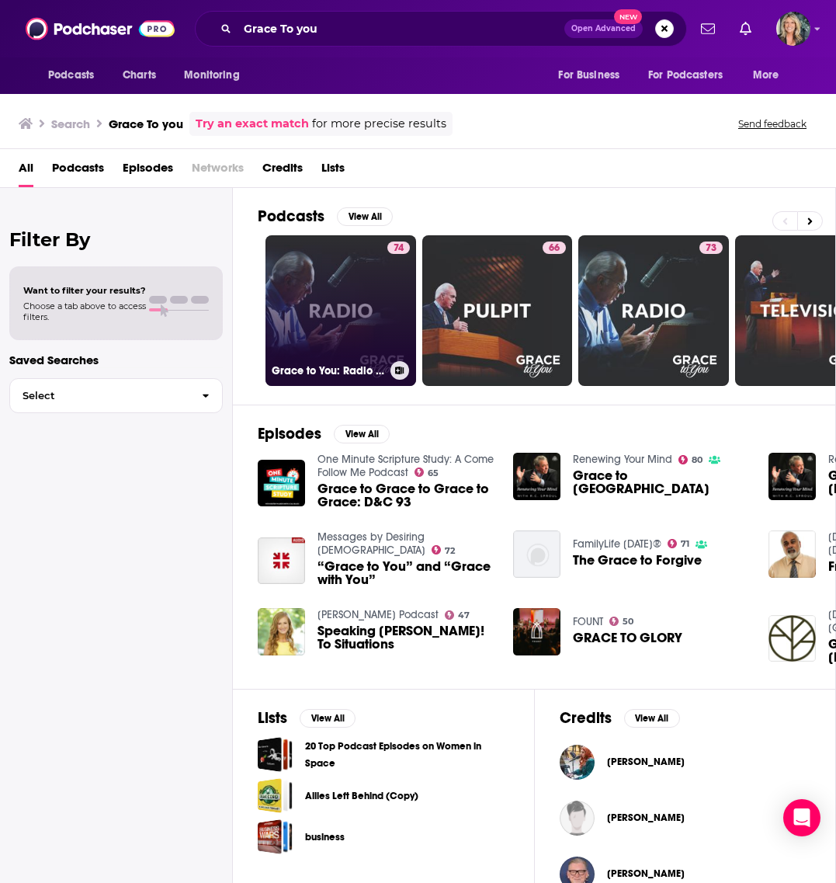  Describe the element at coordinates (325, 216) in the screenshot. I see `a: PodcastsView All` at that location.